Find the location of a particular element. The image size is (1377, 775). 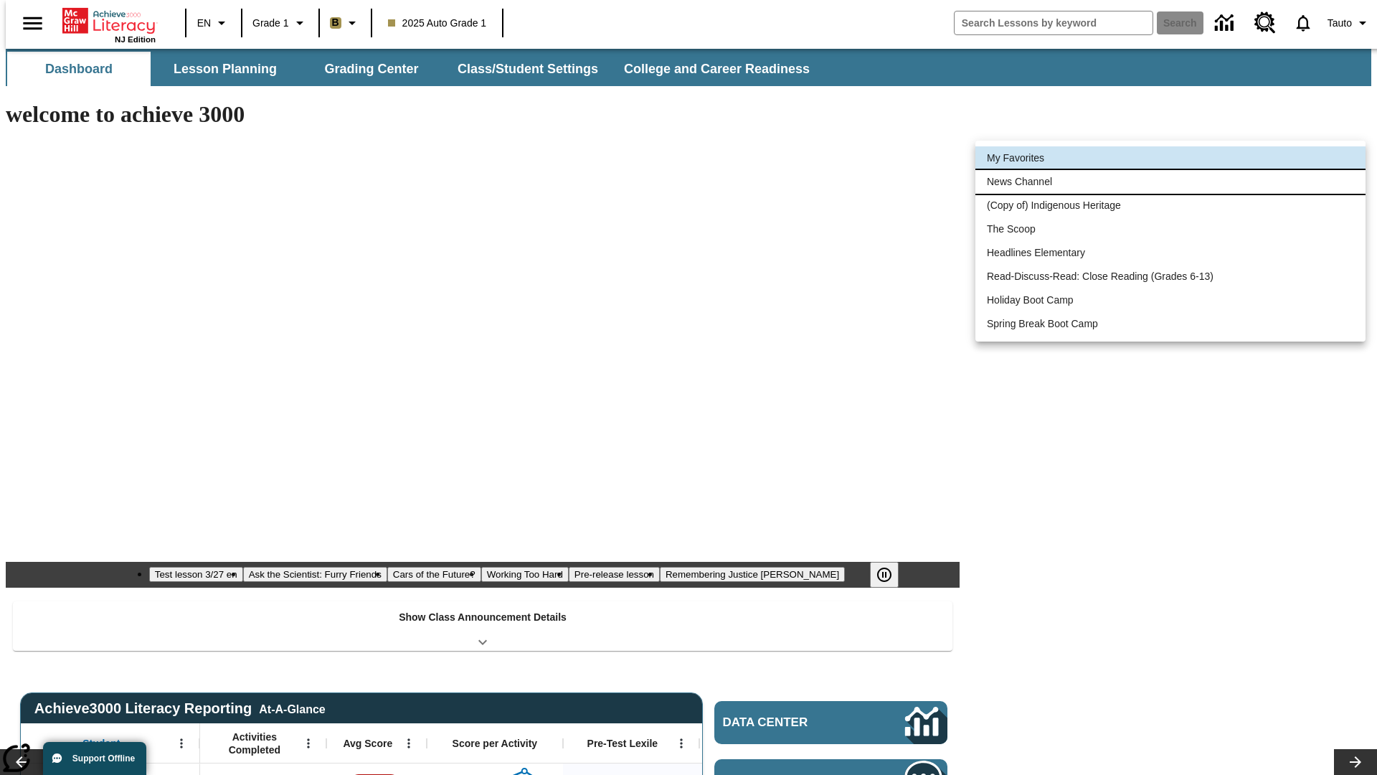

li: News Channel is located at coordinates (1170, 181).